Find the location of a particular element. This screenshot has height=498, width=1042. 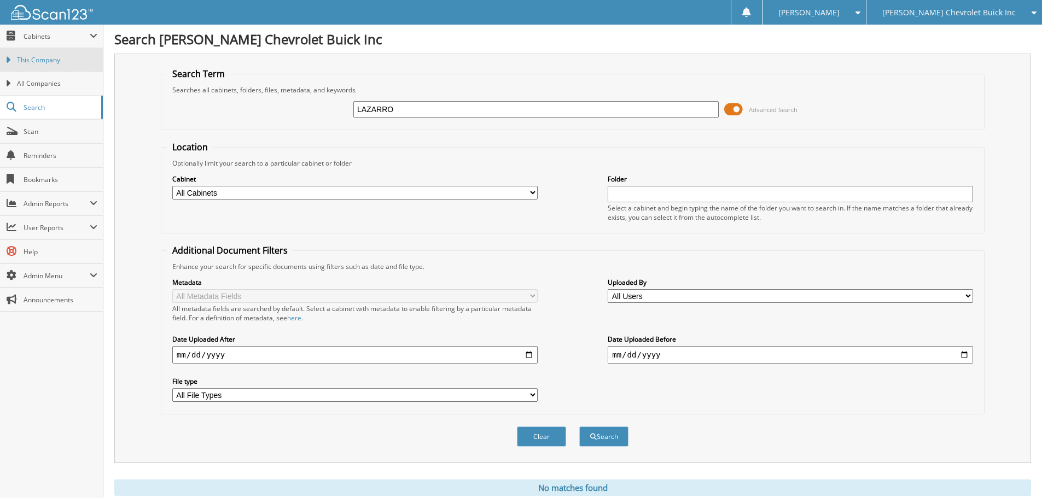

div: Searches all cabinets, folders, files, metadata, and keywords is located at coordinates (573, 90).